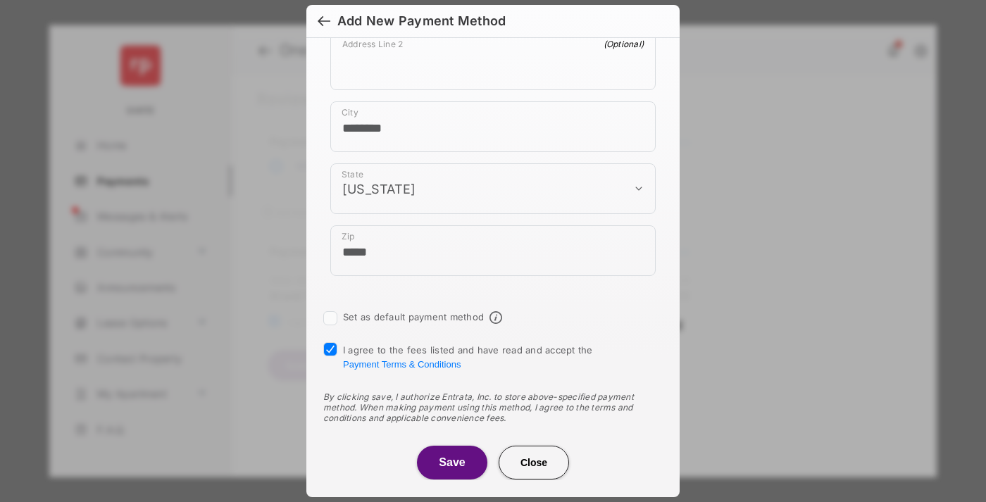 This screenshot has height=502, width=986. What do you see at coordinates (452, 463) in the screenshot?
I see `button: Save` at bounding box center [452, 463].